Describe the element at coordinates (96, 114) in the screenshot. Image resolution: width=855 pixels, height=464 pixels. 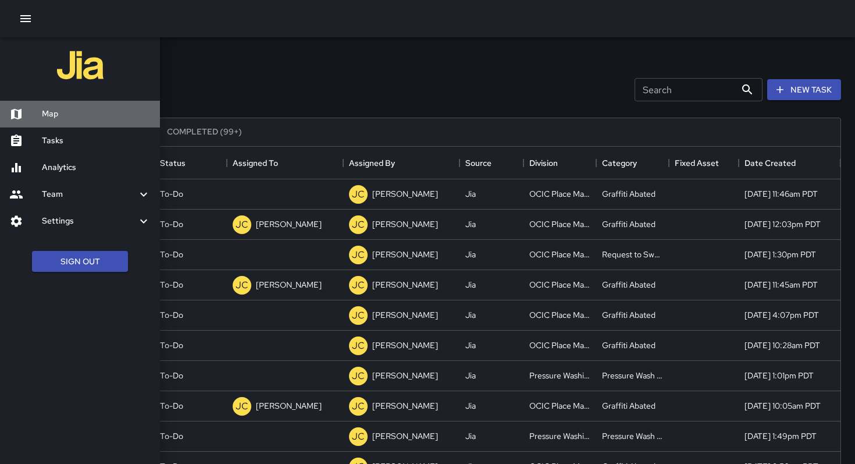
I see `h6: Map` at that location.